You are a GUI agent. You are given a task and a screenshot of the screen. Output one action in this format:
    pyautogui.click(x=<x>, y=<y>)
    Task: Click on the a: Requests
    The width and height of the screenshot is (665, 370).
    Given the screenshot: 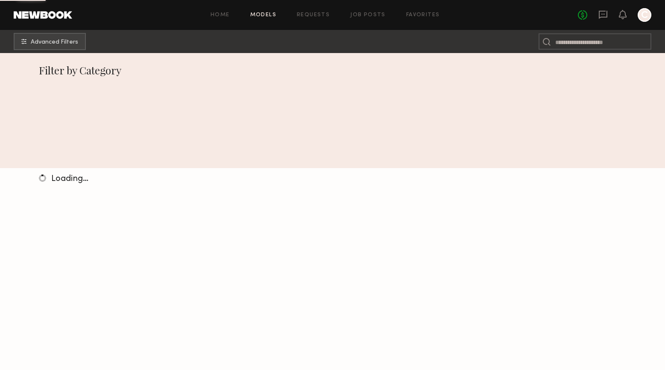 What is the action you would take?
    pyautogui.click(x=313, y=15)
    